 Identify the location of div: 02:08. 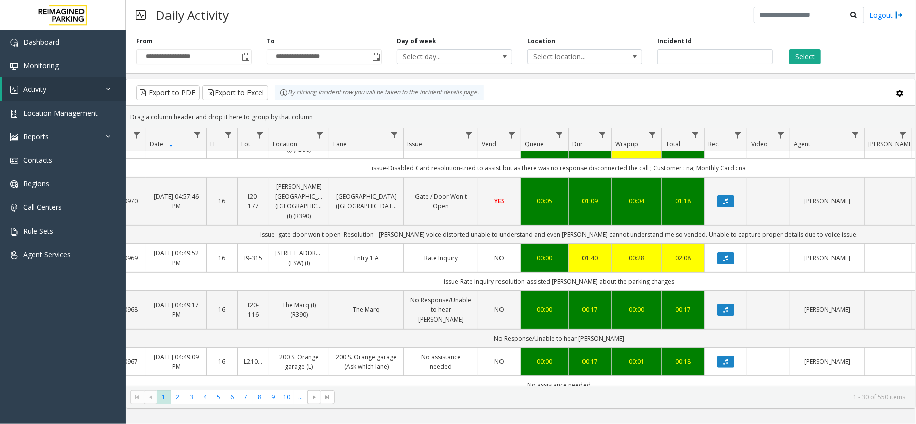
(683, 258).